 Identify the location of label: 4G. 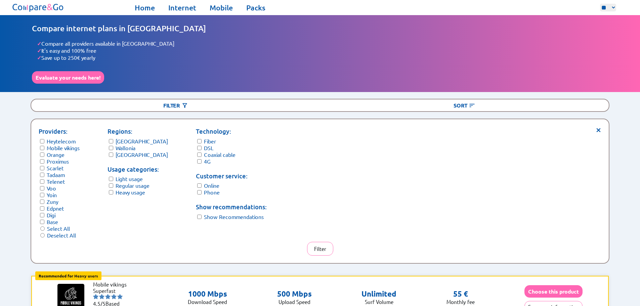
(207, 161).